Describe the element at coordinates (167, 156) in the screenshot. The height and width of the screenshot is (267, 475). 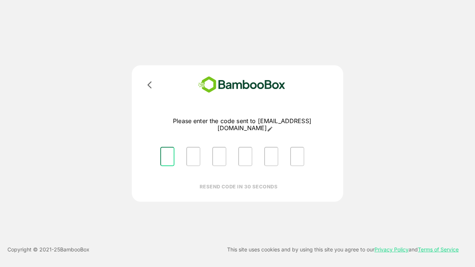
I see `input: Please enter OTP character 1` at that location.